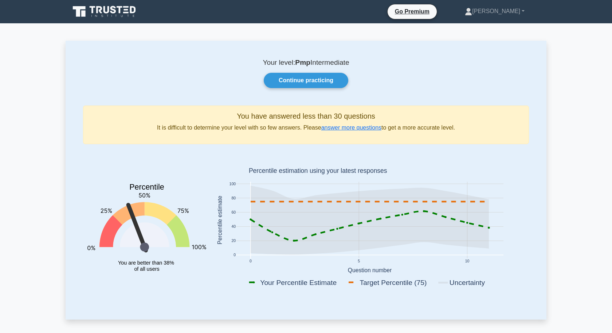  What do you see at coordinates (467, 261) in the screenshot?
I see `text: 10` at bounding box center [467, 261].